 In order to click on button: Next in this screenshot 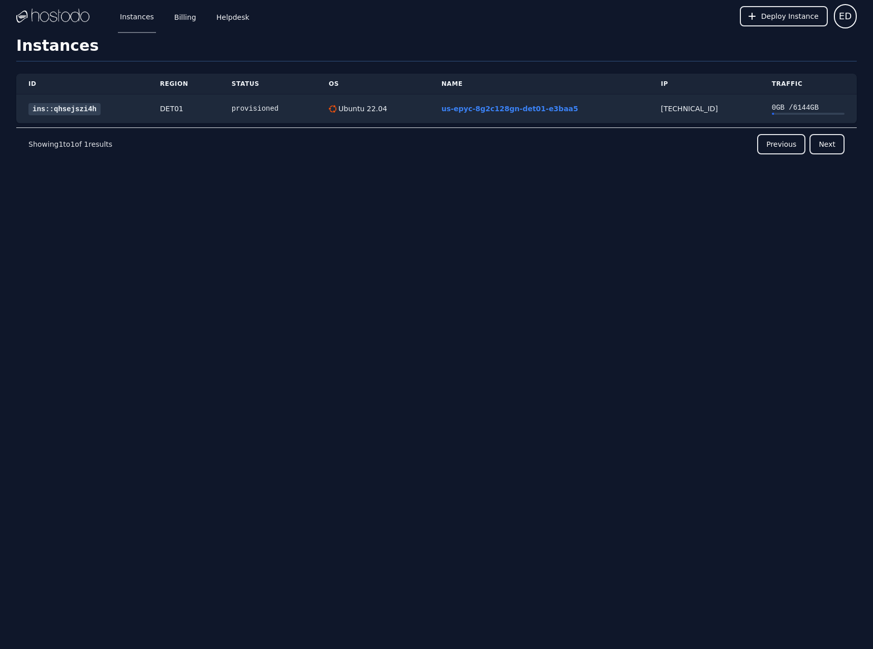, I will do `click(827, 144)`.